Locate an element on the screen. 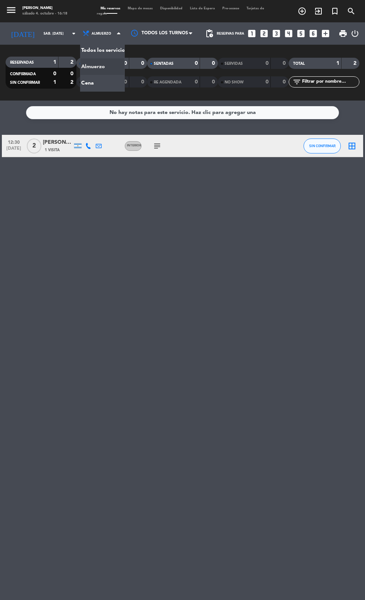  i: looks_3 is located at coordinates (276, 34).